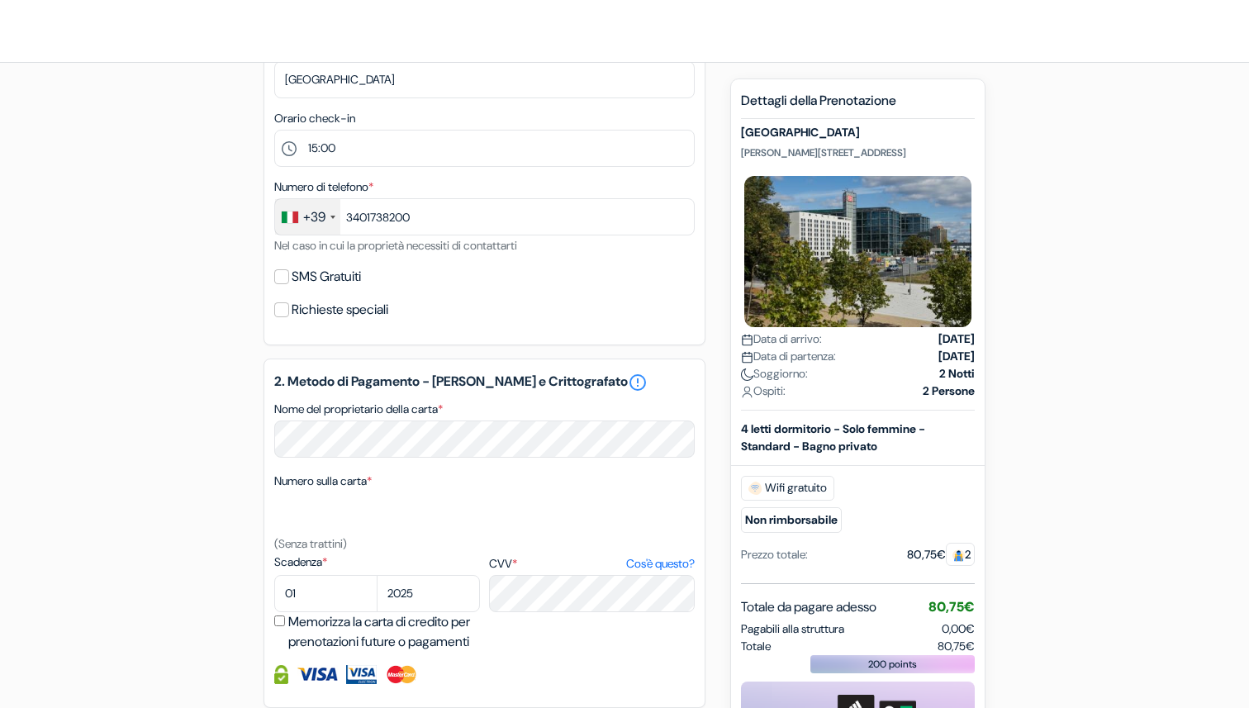  I want to click on span: Wifi gratuito, so click(787, 488).